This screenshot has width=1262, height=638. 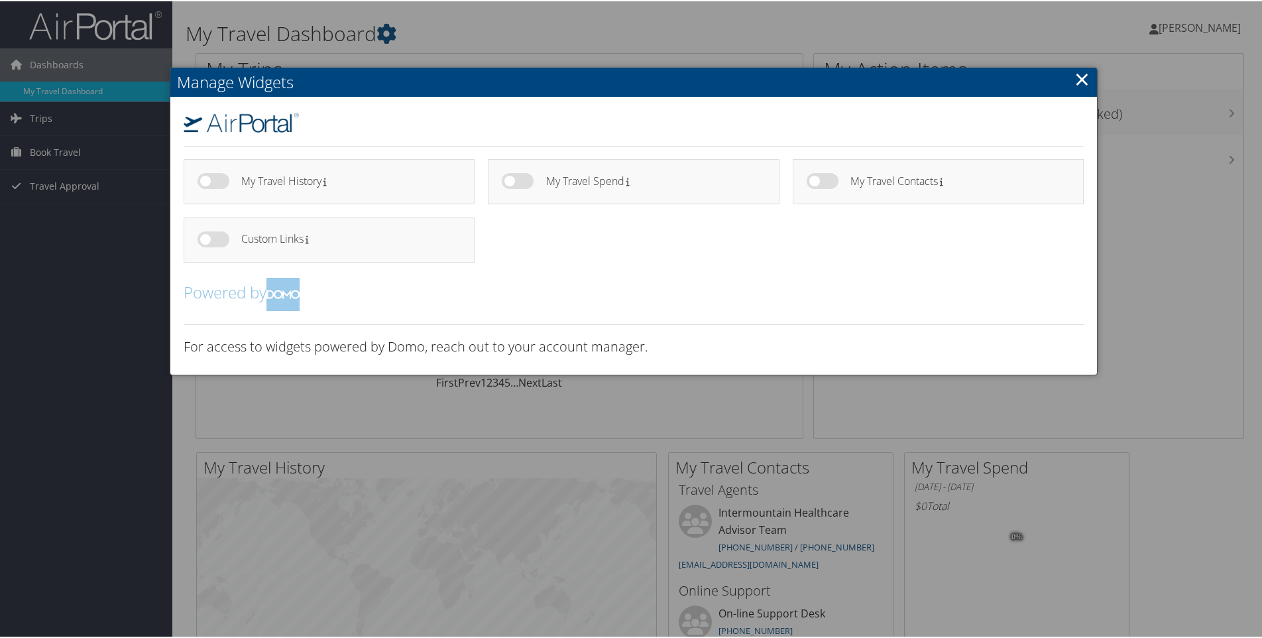 I want to click on img: airportal-logo.png, so click(x=241, y=121).